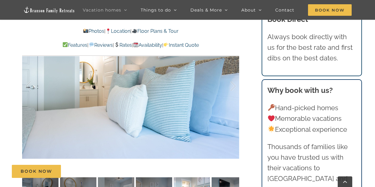 The image size is (375, 187). Describe the element at coordinates (312, 118) in the screenshot. I see `p: Hand-picked homes Memorable vacations Exceptional experience` at that location.